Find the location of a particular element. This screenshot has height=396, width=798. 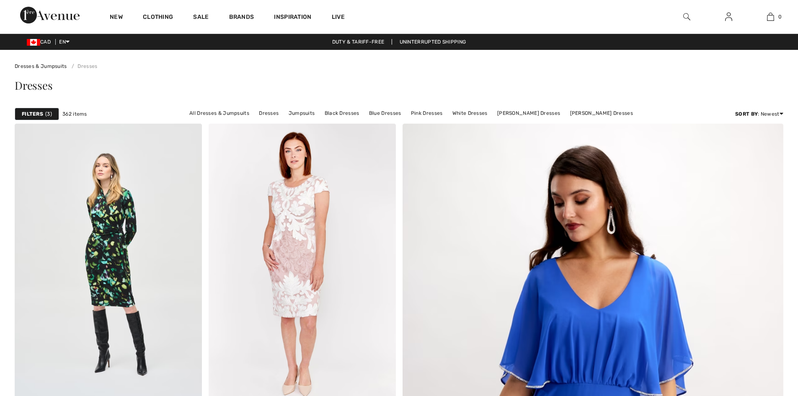

img: 1ère Avenue is located at coordinates (50, 15).